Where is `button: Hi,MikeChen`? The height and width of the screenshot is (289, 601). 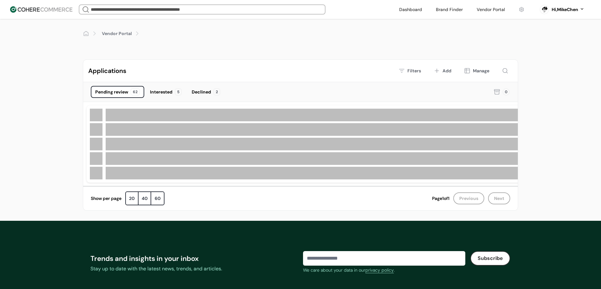
button: Hi,MikeChen is located at coordinates (568, 9).